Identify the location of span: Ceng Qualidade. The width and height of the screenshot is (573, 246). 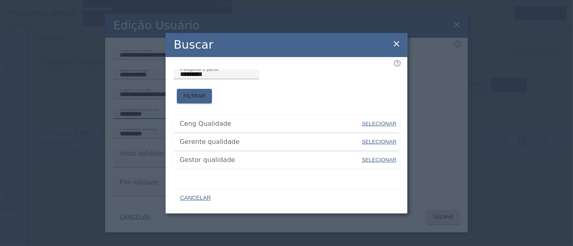
(270, 124).